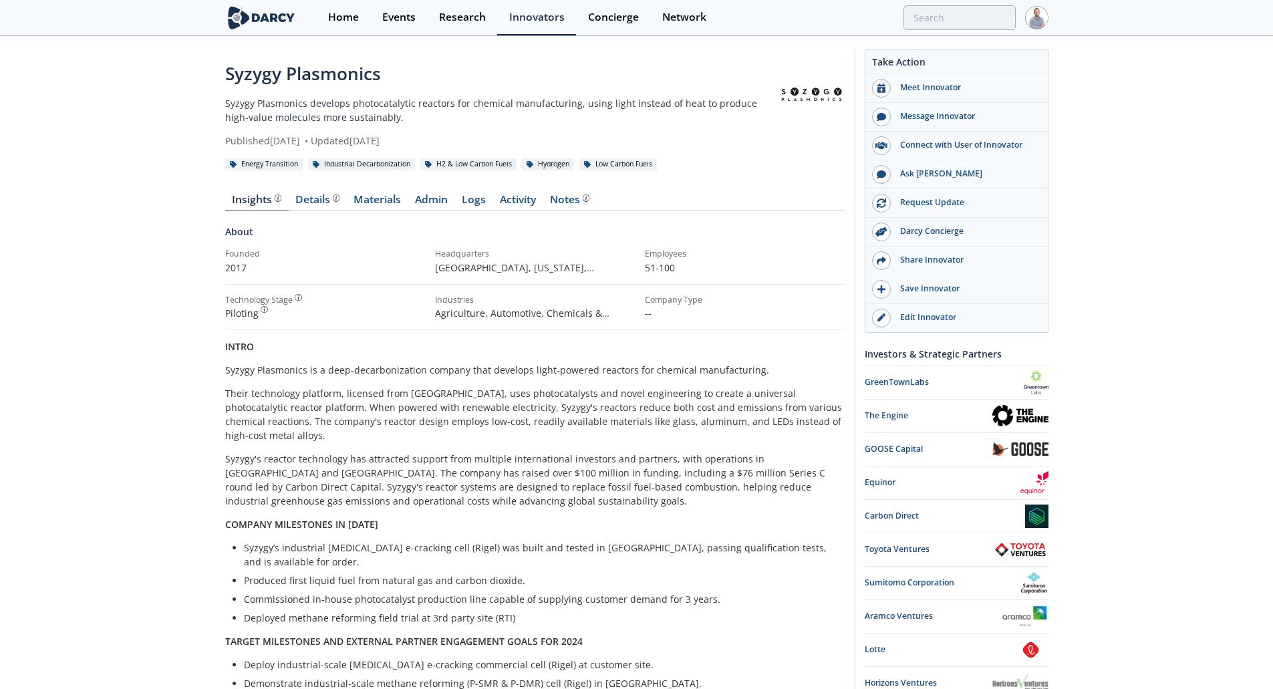 The width and height of the screenshot is (1273, 689). I want to click on div: Meet Innovator, so click(965, 88).